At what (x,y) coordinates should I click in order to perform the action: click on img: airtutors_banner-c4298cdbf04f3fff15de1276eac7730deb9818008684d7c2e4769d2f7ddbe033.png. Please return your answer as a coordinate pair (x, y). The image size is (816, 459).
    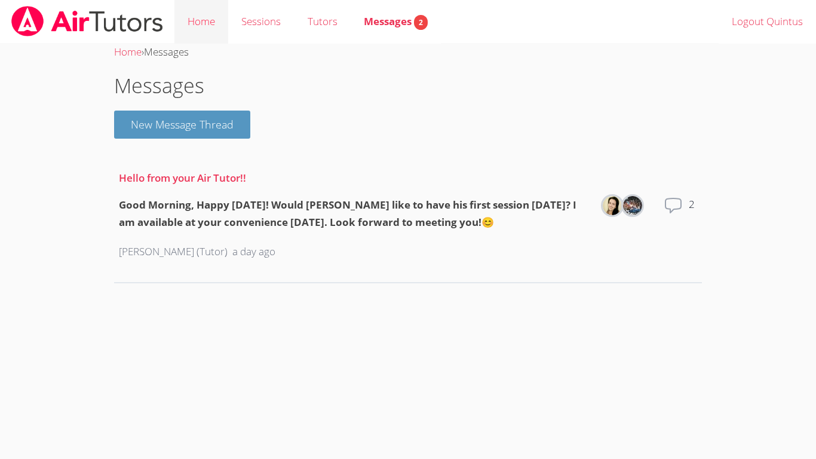
    Looking at the image, I should click on (87, 21).